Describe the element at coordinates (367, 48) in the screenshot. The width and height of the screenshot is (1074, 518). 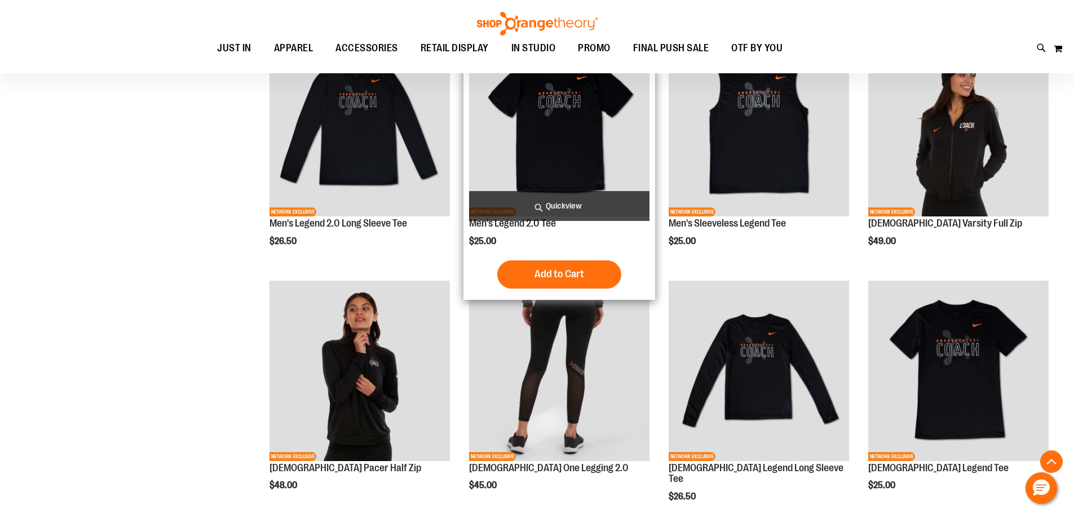
I see `span: ACCESSORIES` at that location.